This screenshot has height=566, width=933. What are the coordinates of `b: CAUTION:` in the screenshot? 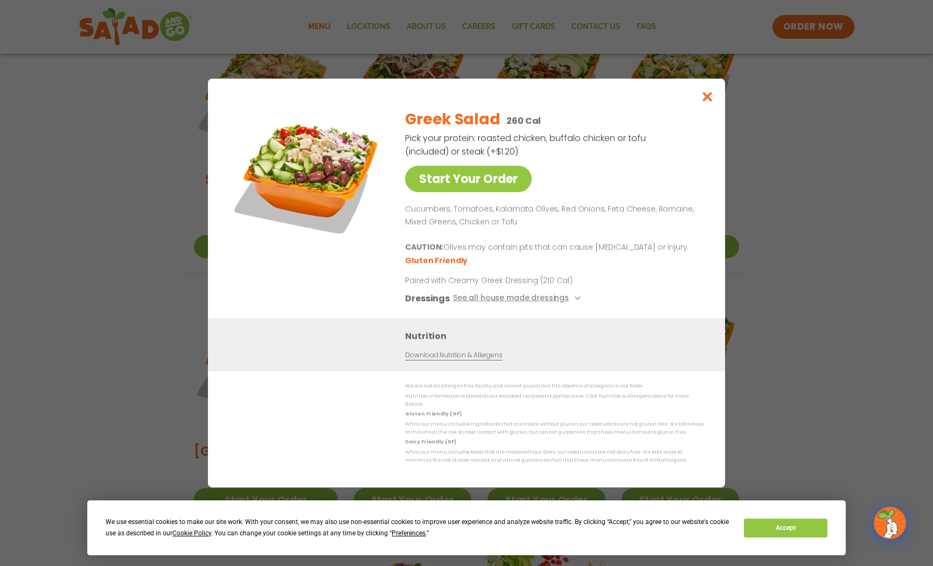 It's located at (424, 247).